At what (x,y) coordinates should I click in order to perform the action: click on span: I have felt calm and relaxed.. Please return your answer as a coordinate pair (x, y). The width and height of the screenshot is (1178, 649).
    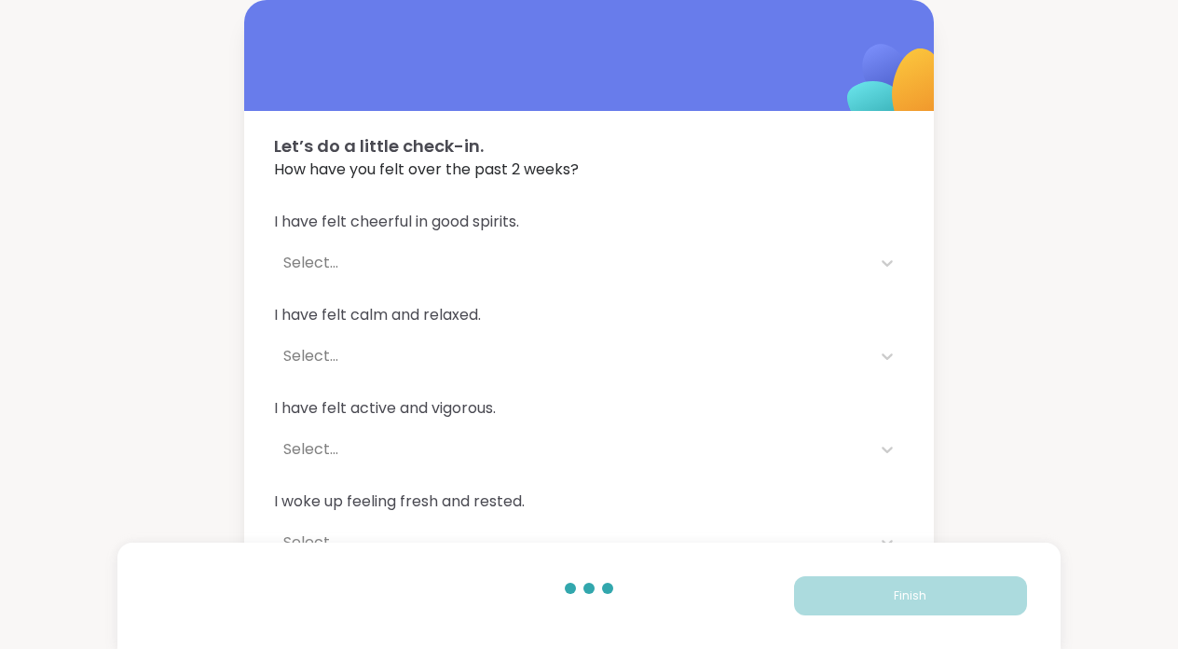
    Looking at the image, I should click on (589, 315).